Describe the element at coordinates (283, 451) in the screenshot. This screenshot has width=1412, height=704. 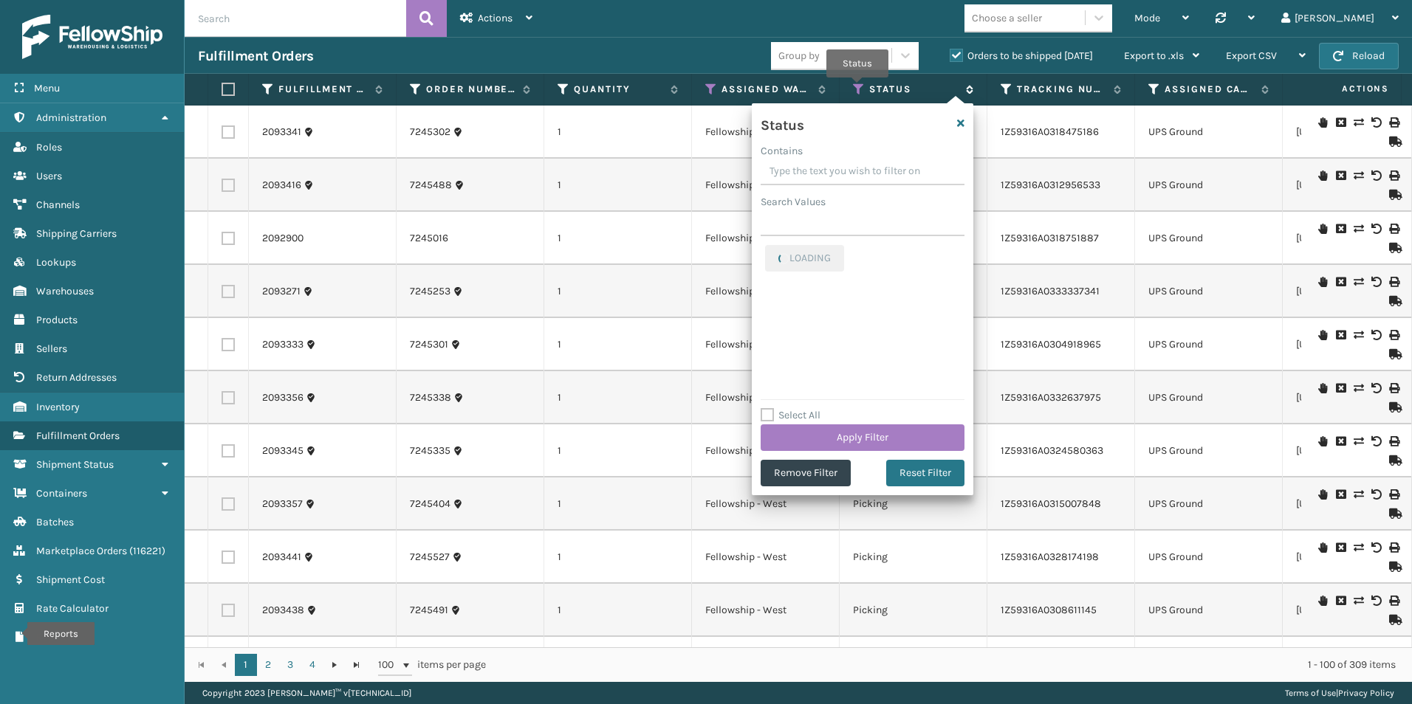
I see `a: 2093345` at that location.